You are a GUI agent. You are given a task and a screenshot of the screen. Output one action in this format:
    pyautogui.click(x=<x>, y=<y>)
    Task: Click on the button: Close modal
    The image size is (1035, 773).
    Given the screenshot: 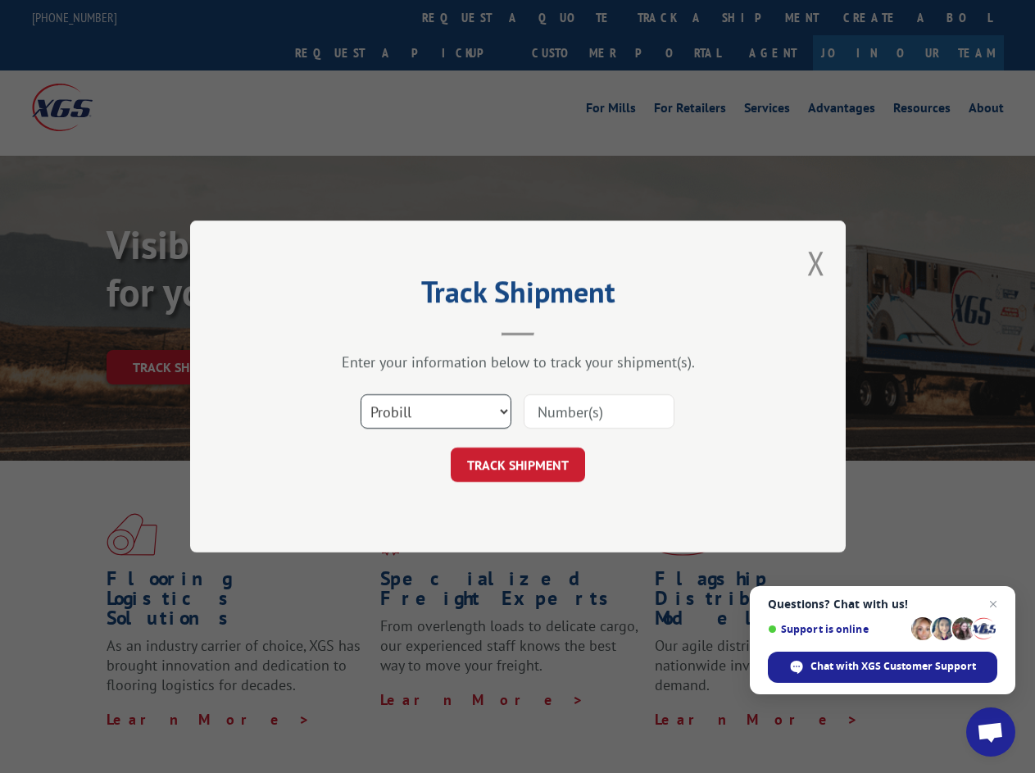 What is the action you would take?
    pyautogui.click(x=816, y=262)
    